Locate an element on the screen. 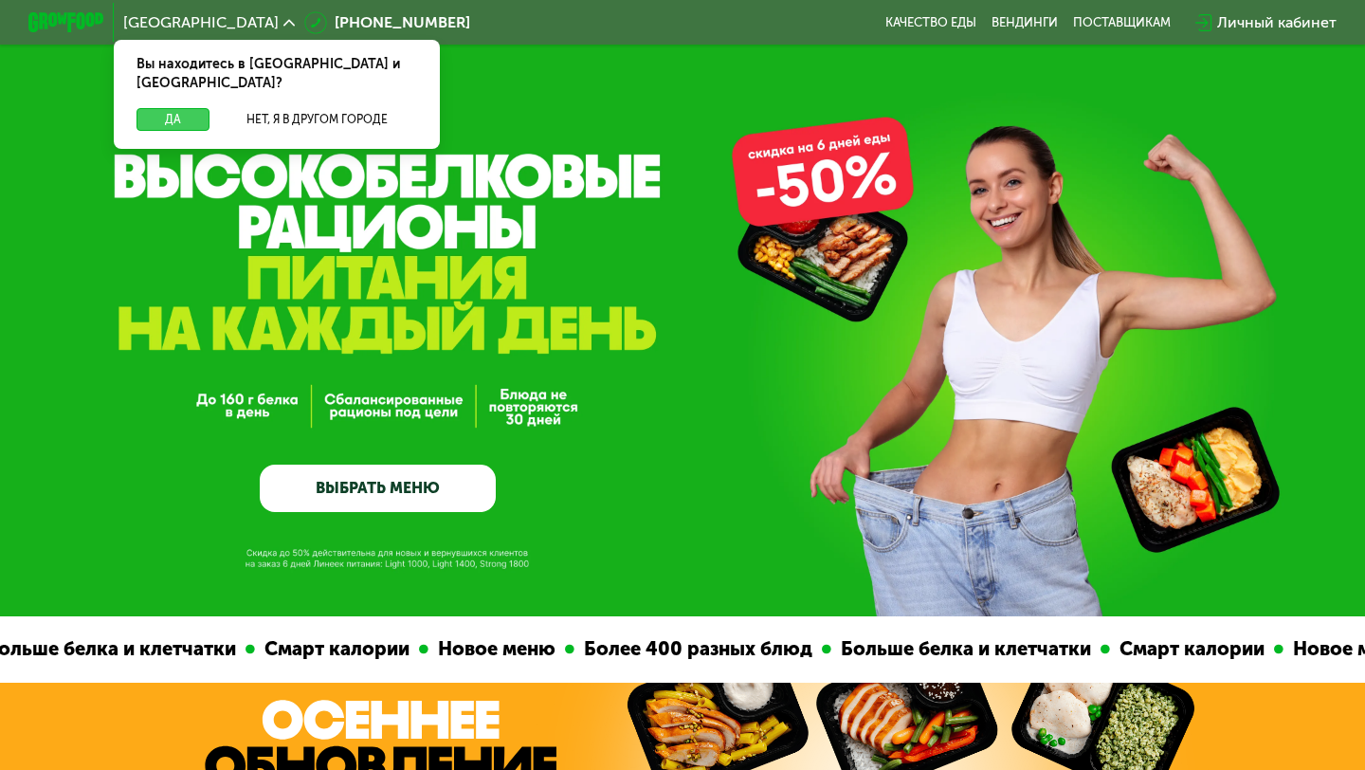 The height and width of the screenshot is (770, 1365). button: Нет, я в другом городе is located at coordinates (317, 119).